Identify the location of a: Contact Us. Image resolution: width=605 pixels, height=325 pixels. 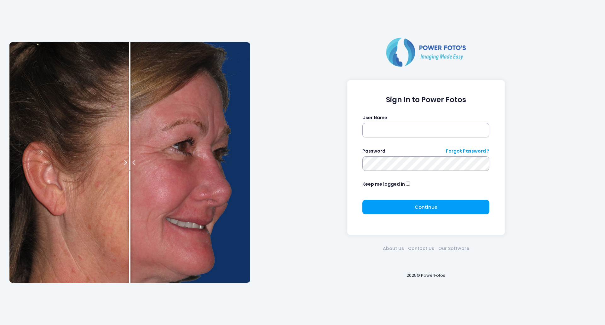
(421, 248).